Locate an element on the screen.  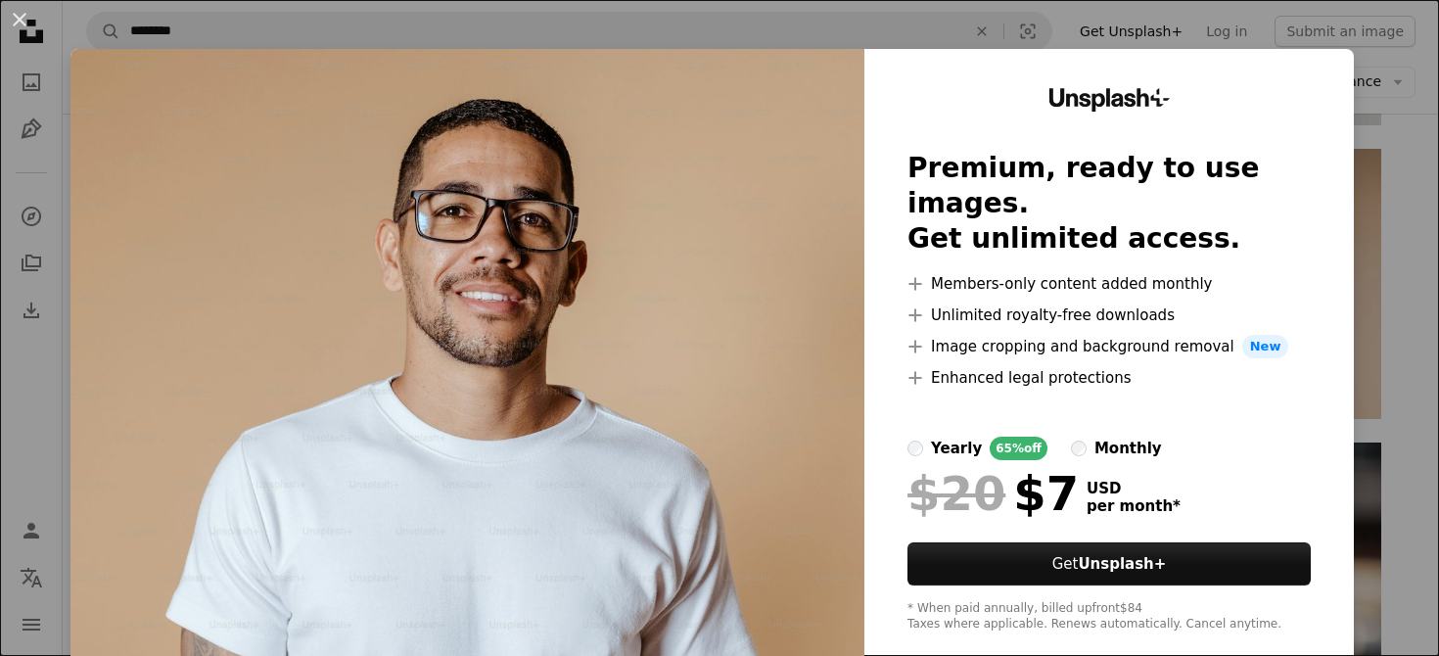
li: Members-only content added monthly is located at coordinates (1109, 284).